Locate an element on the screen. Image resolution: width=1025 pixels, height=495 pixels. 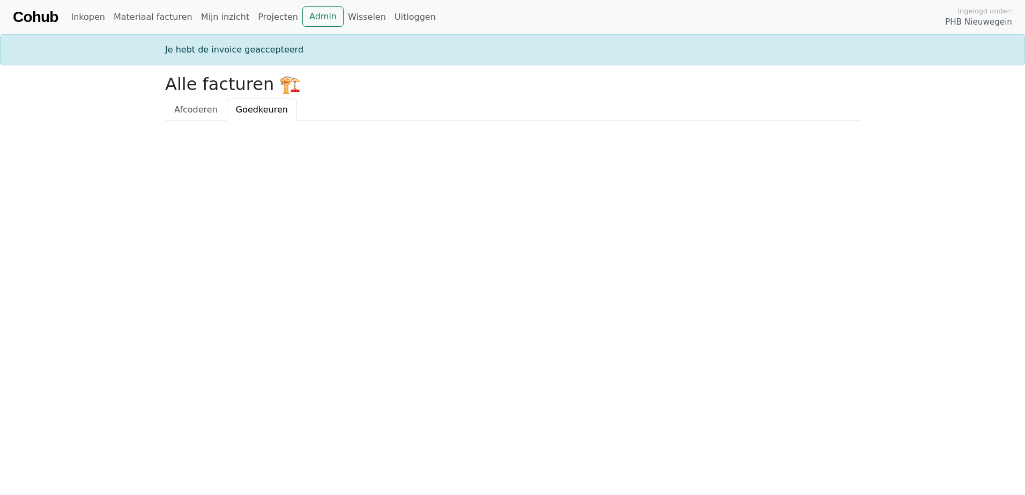
a: Admin is located at coordinates (323, 17).